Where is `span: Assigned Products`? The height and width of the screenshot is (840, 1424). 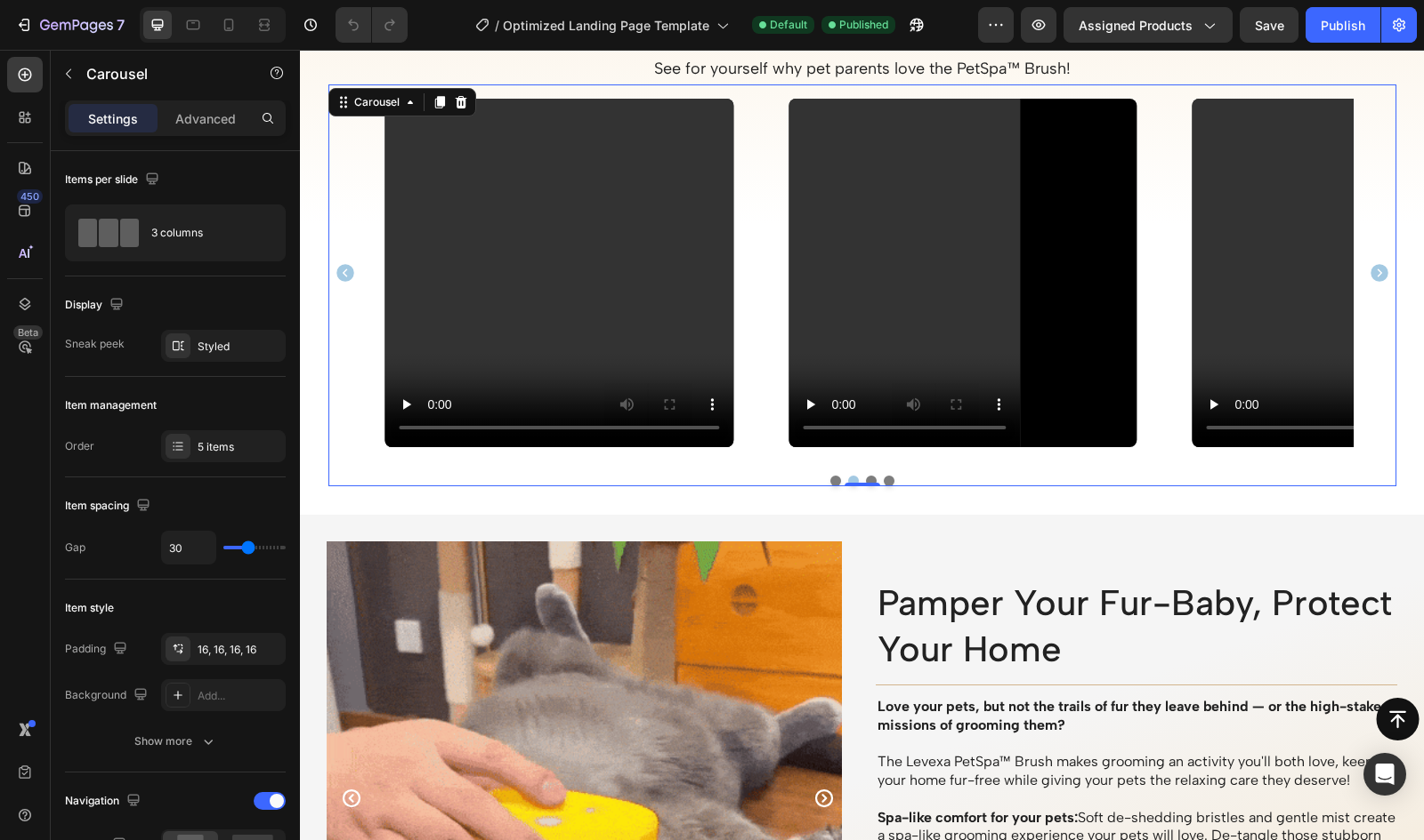
span: Assigned Products is located at coordinates (1135, 25).